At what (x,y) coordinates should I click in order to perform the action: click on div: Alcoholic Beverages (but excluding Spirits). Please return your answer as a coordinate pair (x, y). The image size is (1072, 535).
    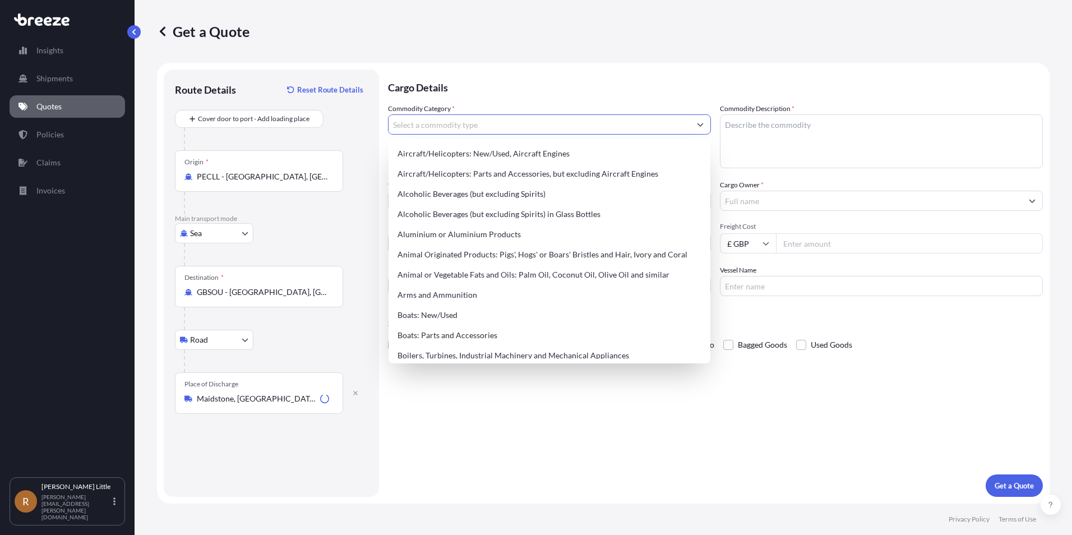
    Looking at the image, I should click on (550, 194).